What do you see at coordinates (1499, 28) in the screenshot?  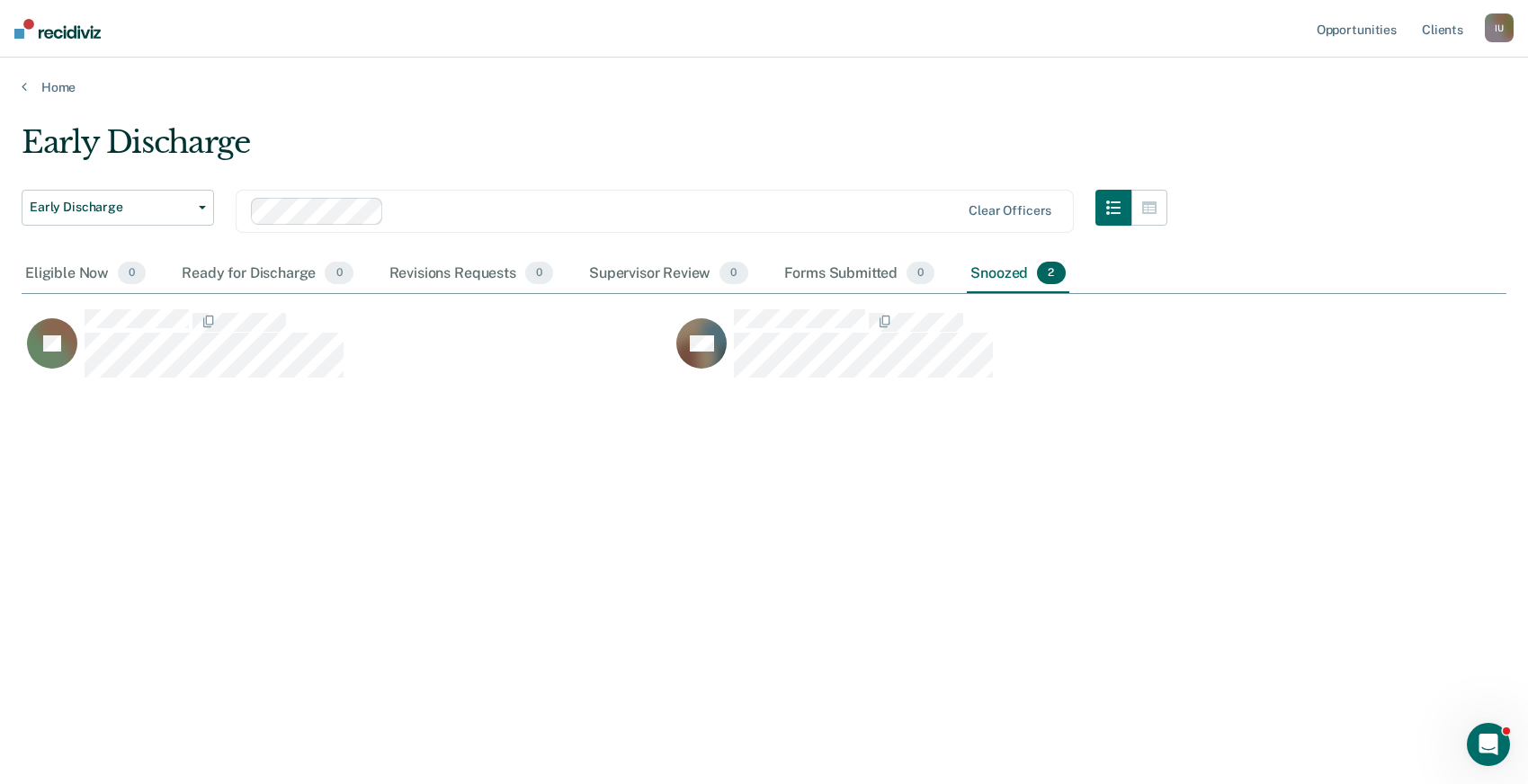 I see `div: I U` at bounding box center [1499, 28].